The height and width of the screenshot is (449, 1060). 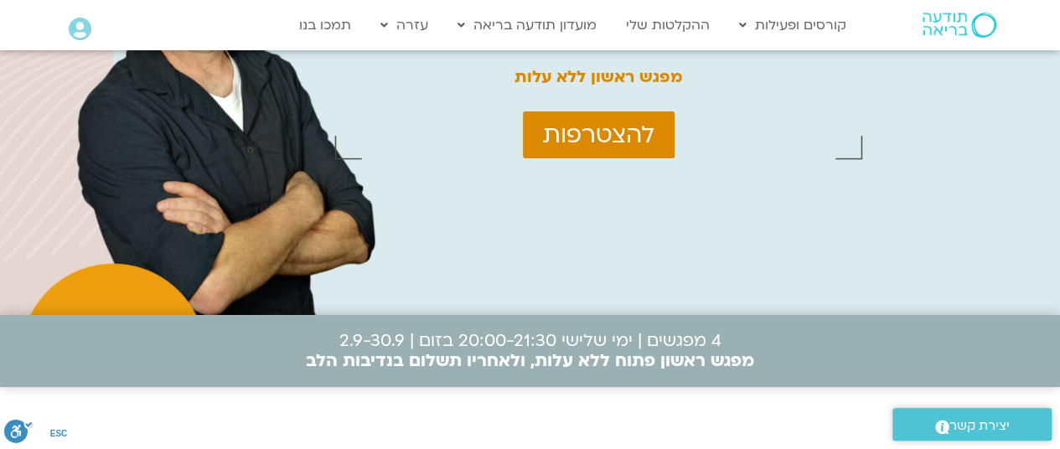 I want to click on a: ההקלטות שלי, so click(x=668, y=25).